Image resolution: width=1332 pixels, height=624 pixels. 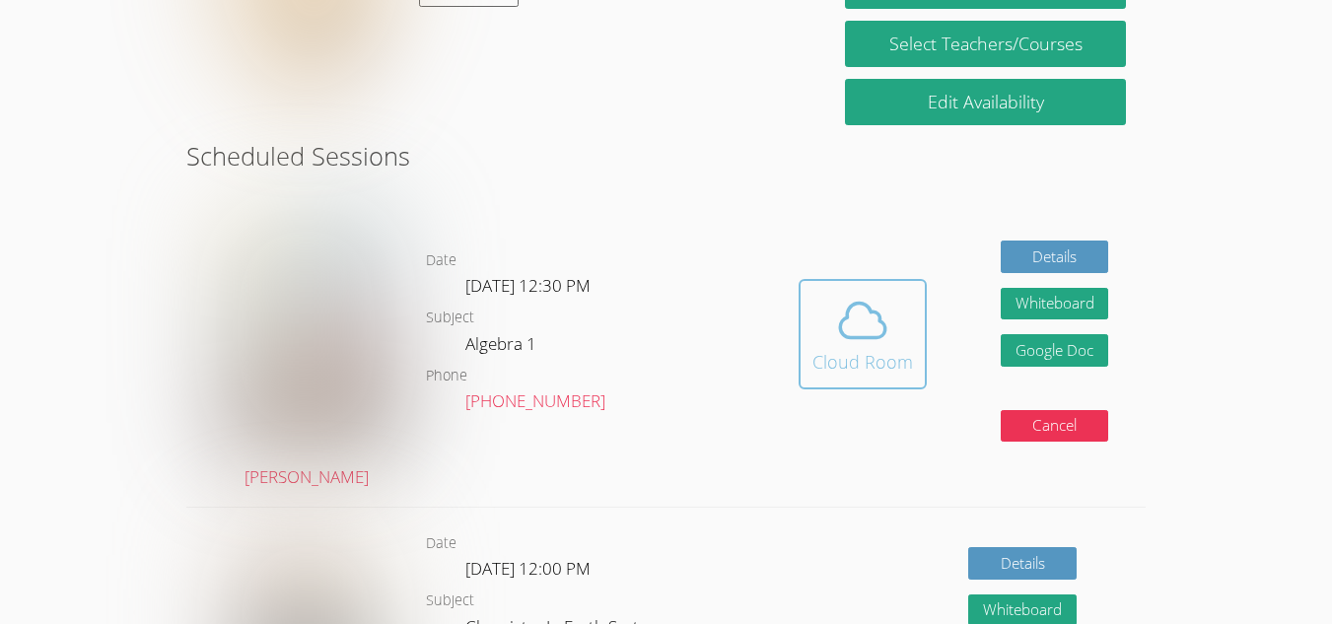 What do you see at coordinates (665, 156) in the screenshot?
I see `h2: Scheduled Sessions` at bounding box center [665, 156].